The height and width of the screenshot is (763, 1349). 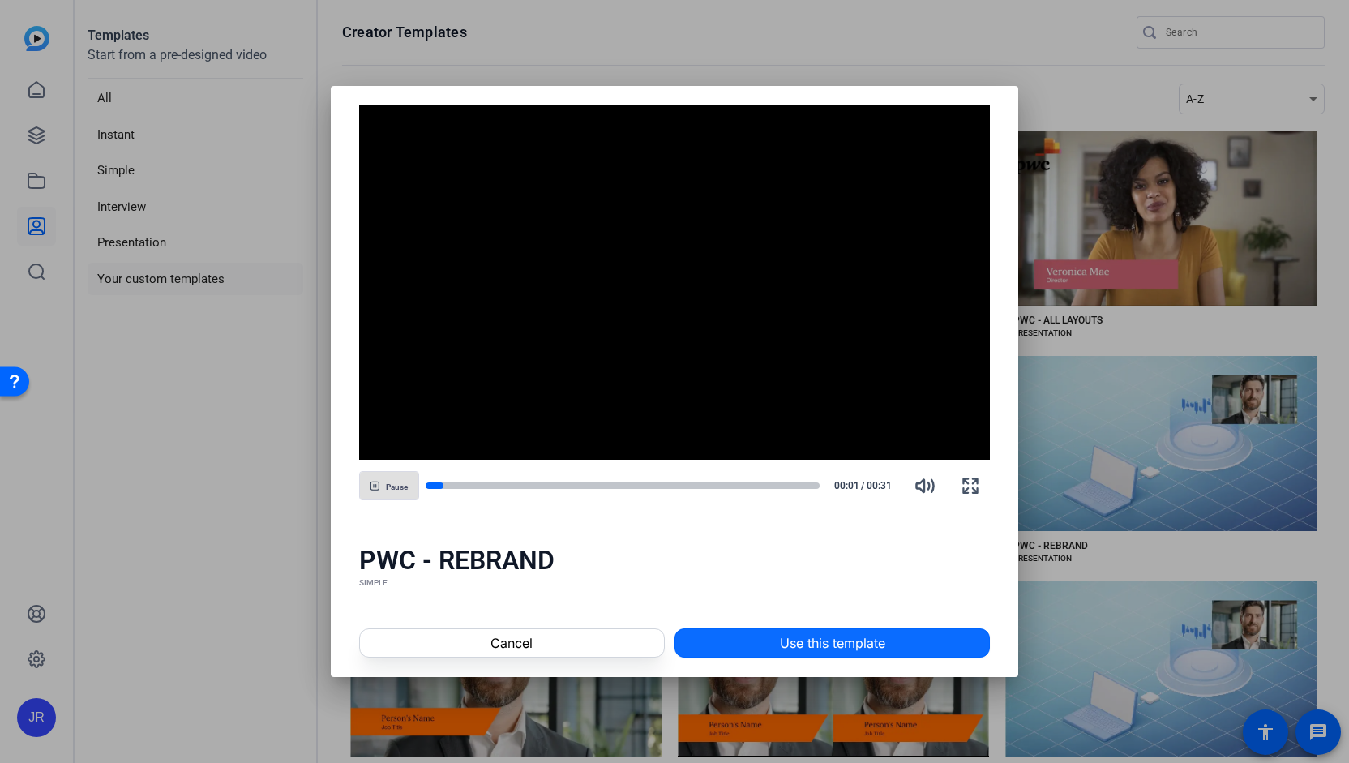 I want to click on button: Cancel, so click(x=511, y=643).